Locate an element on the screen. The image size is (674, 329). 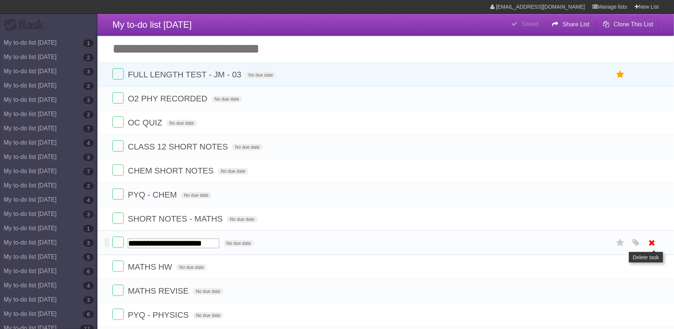
div: Flask is located at coordinates (26, 25).